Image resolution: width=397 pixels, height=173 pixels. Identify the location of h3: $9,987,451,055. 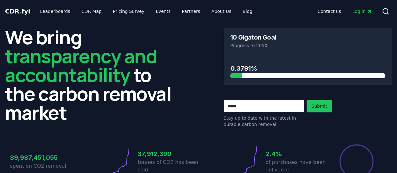
(41, 158).